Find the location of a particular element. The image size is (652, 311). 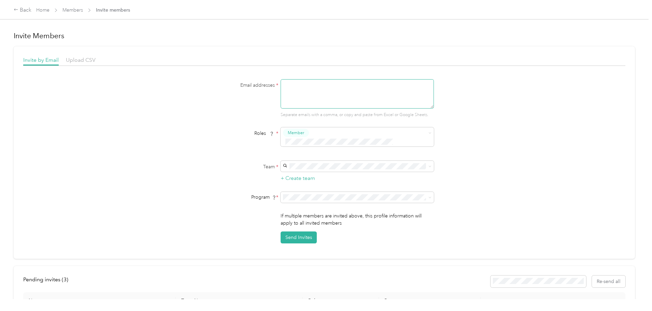

span: Invite members is located at coordinates (113, 10).